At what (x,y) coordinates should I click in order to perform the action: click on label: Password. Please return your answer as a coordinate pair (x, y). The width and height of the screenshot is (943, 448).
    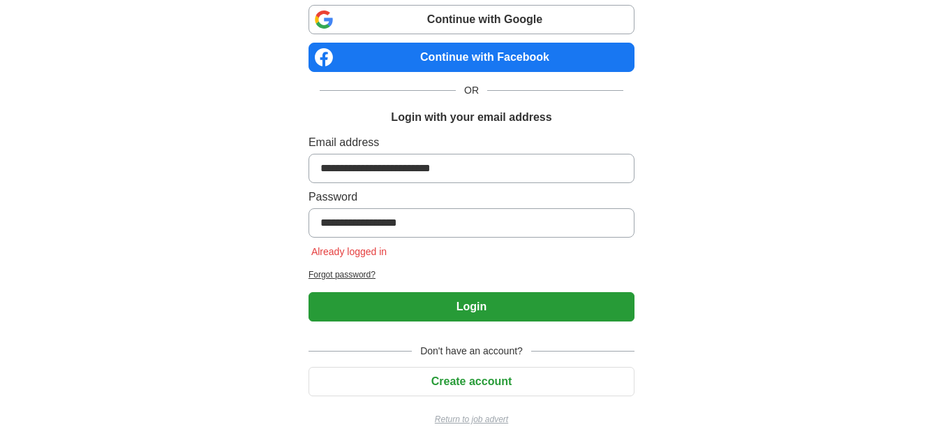
    Looking at the image, I should click on (471, 197).